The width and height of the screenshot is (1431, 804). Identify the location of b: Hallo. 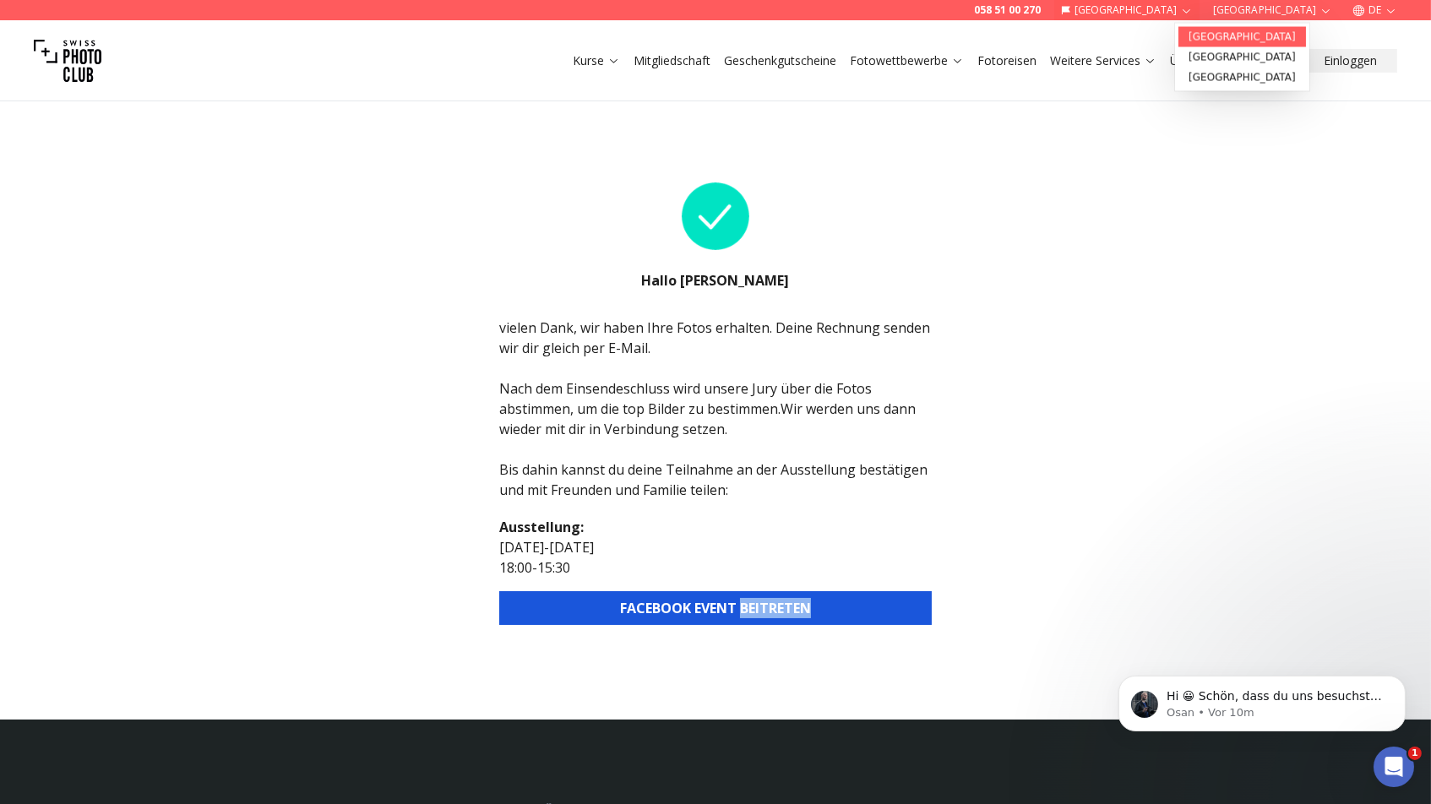
(662, 280).